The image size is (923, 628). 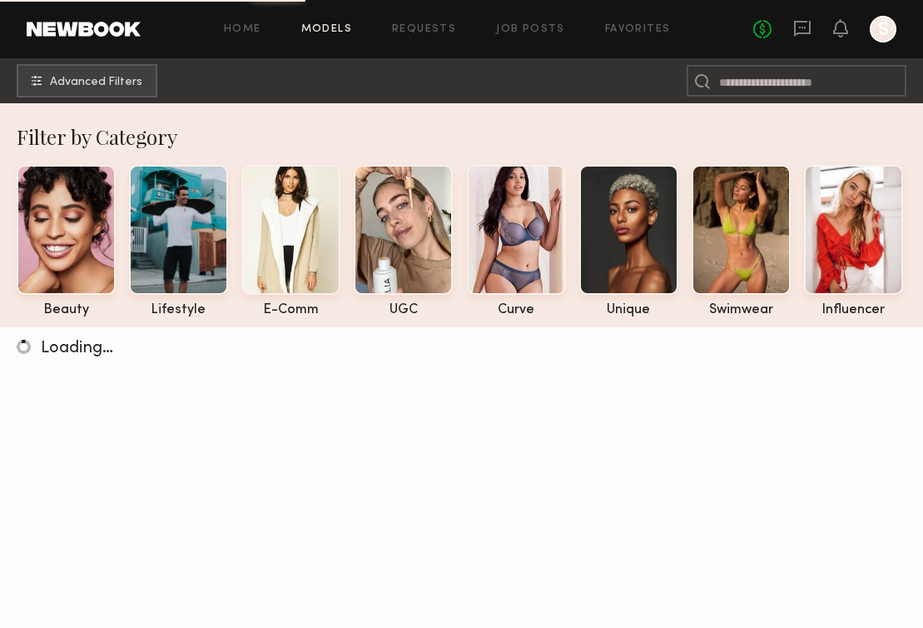 I want to click on div: curve, so click(x=516, y=310).